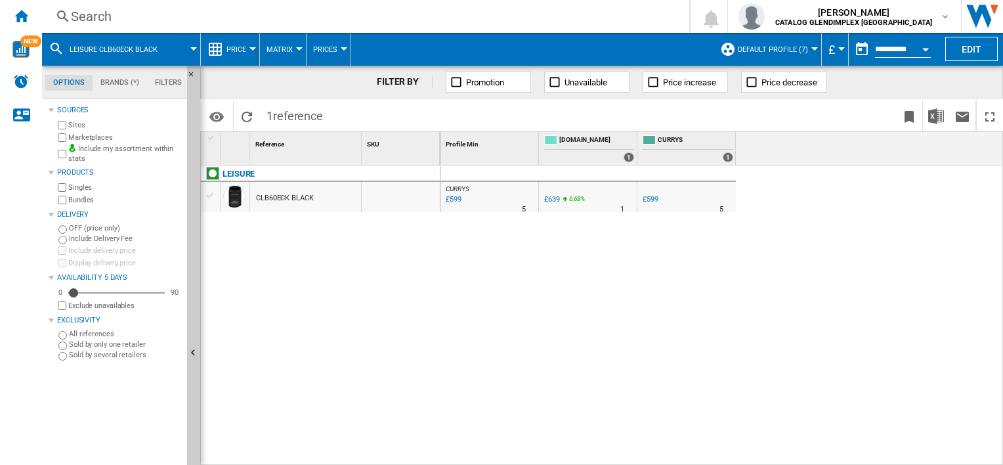  Describe the element at coordinates (125, 344) in the screenshot. I see `label: Sold by only one retailer` at that location.